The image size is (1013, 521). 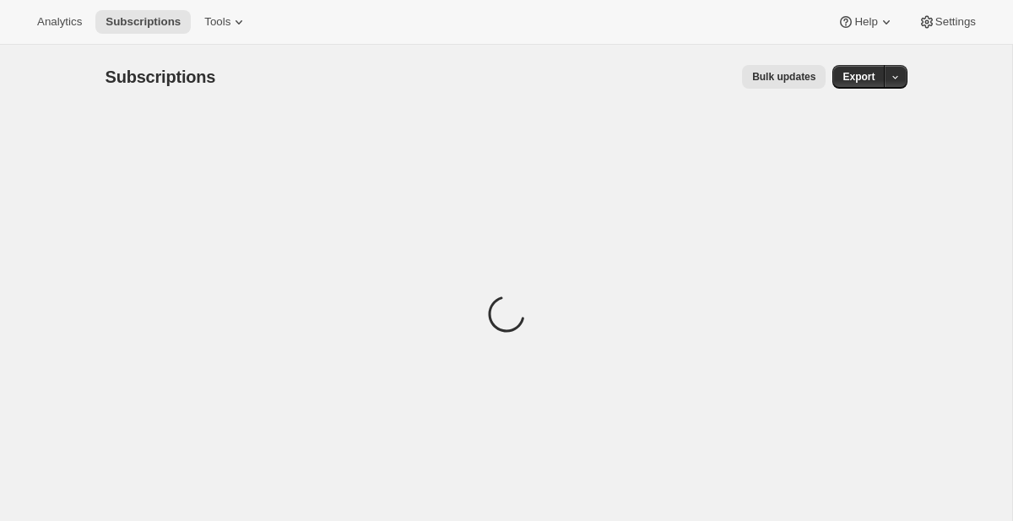 I want to click on button: Bulk updates, so click(x=783, y=77).